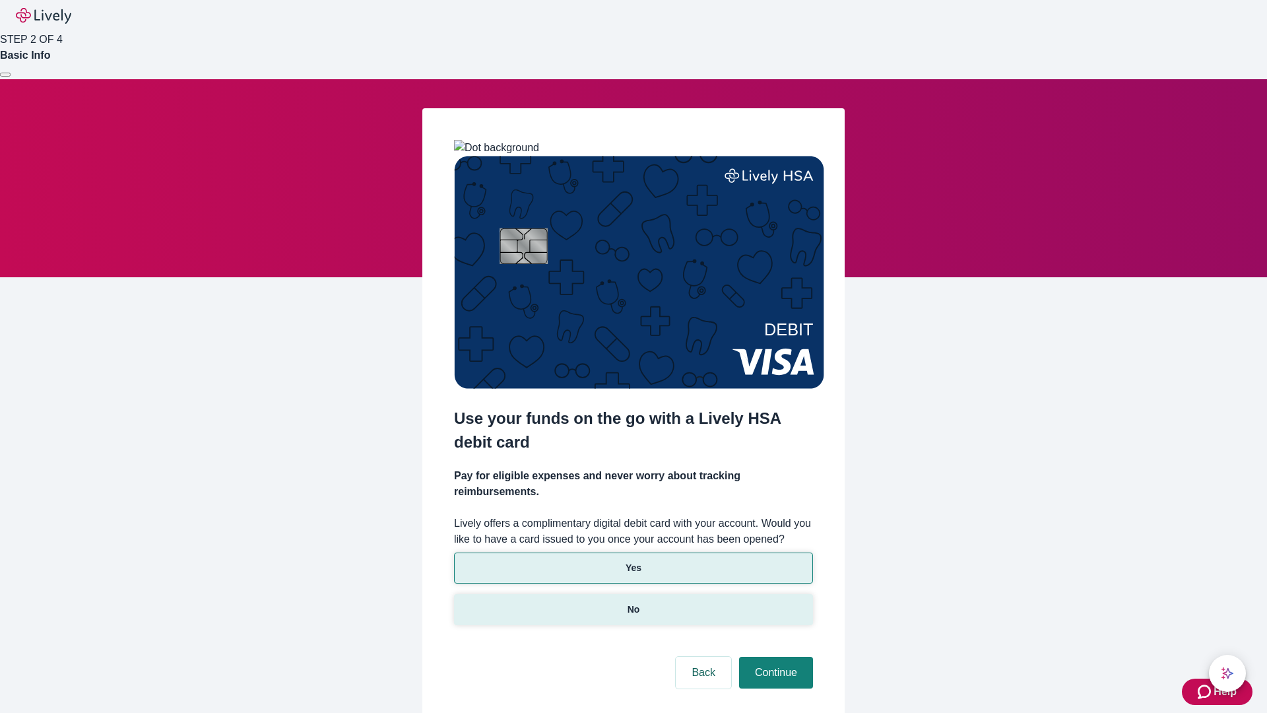 This screenshot has width=1267, height=713. I want to click on svg: Zendesk support icon, so click(1206, 692).